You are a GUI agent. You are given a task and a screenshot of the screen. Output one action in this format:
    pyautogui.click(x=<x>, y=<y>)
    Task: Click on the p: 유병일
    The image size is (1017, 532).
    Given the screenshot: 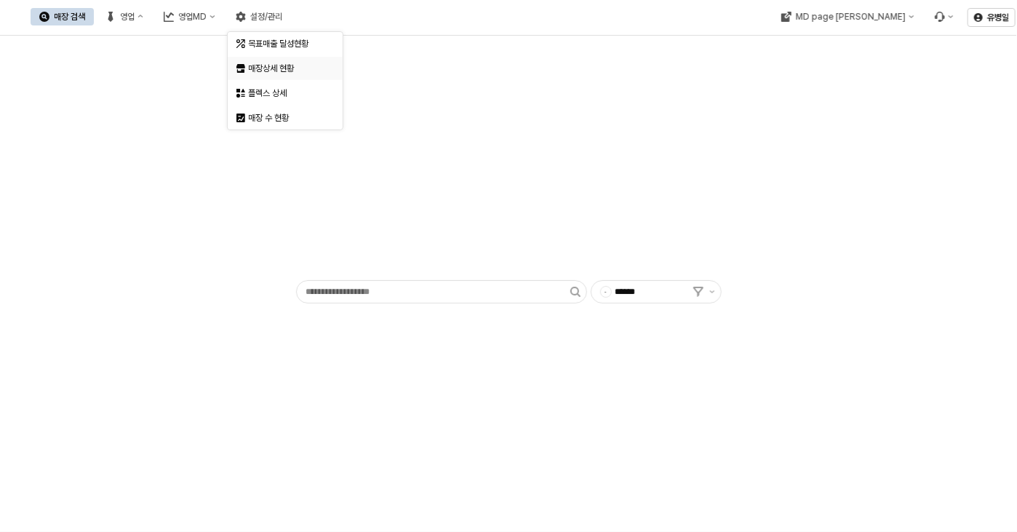 What is the action you would take?
    pyautogui.click(x=998, y=17)
    